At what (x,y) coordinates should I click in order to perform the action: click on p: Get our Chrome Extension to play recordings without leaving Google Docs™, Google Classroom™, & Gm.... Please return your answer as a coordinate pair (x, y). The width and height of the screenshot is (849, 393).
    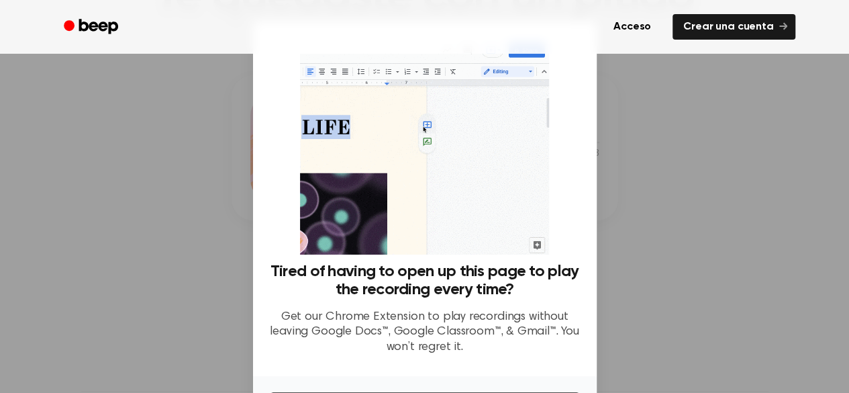
    Looking at the image, I should click on (425, 332).